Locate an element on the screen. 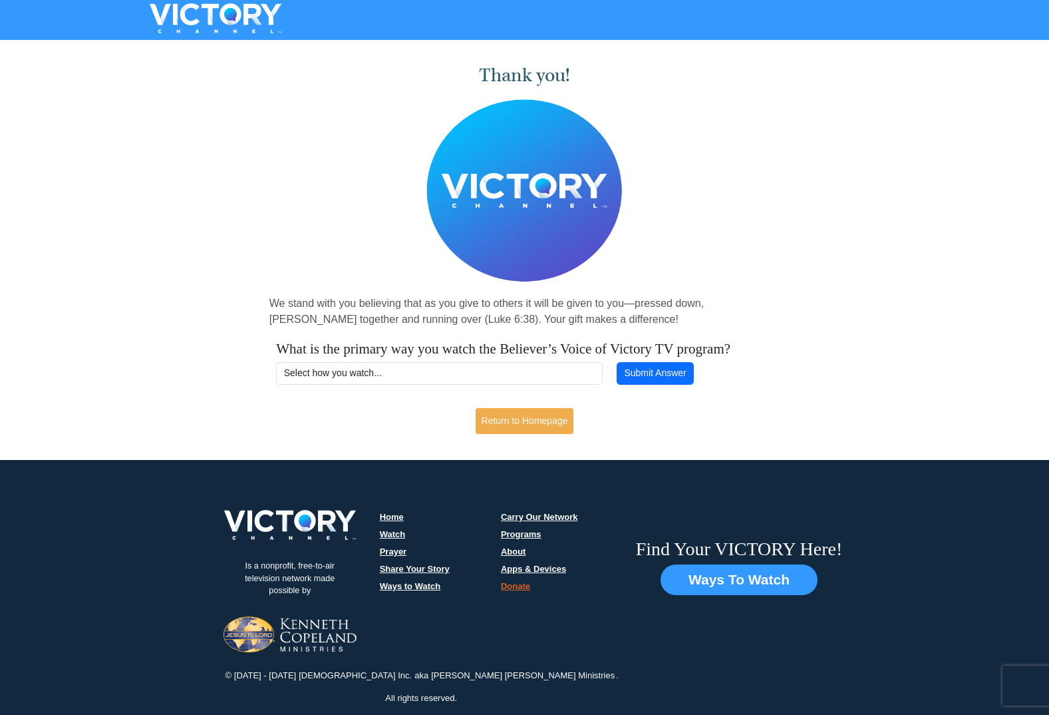 The image size is (1049, 715). h6: Find Your VICTORY Here! is located at coordinates (739, 549).